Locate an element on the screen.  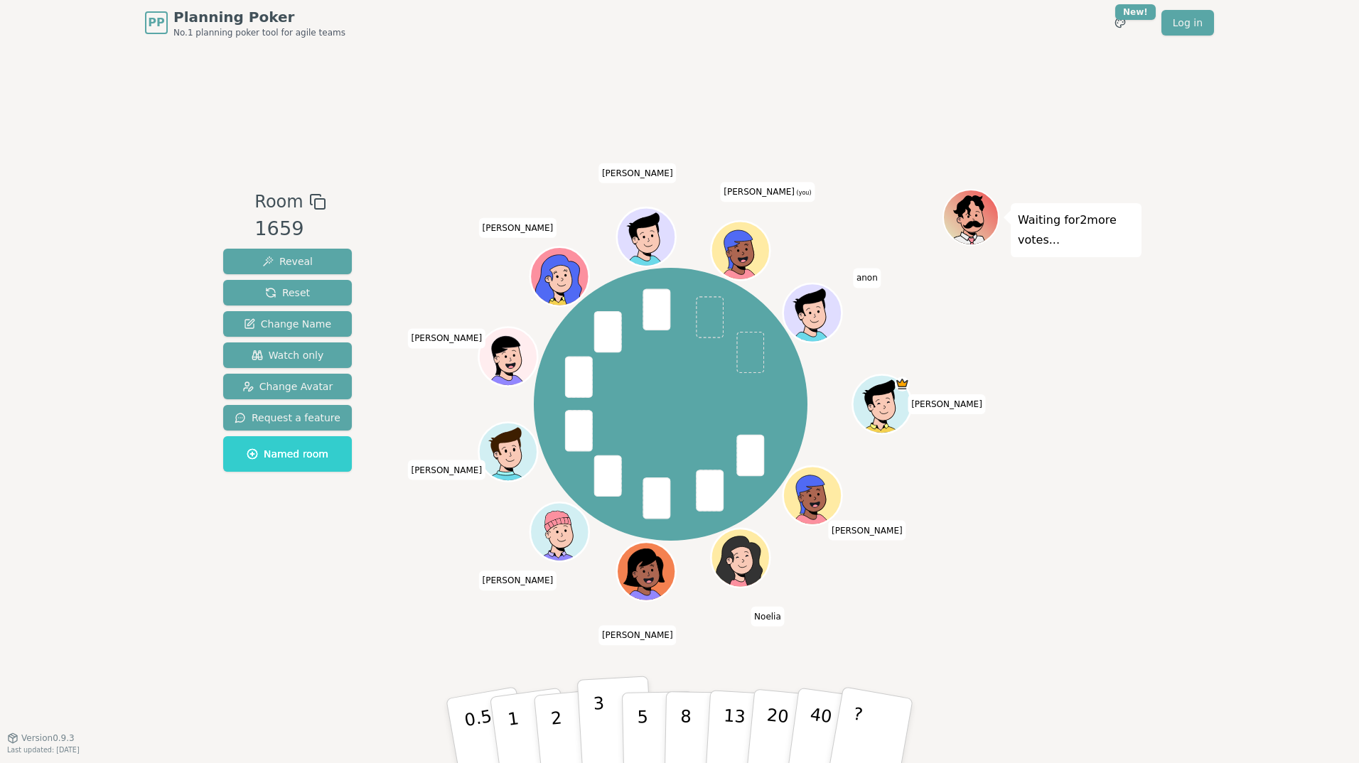
button: Change Name is located at coordinates (287, 324).